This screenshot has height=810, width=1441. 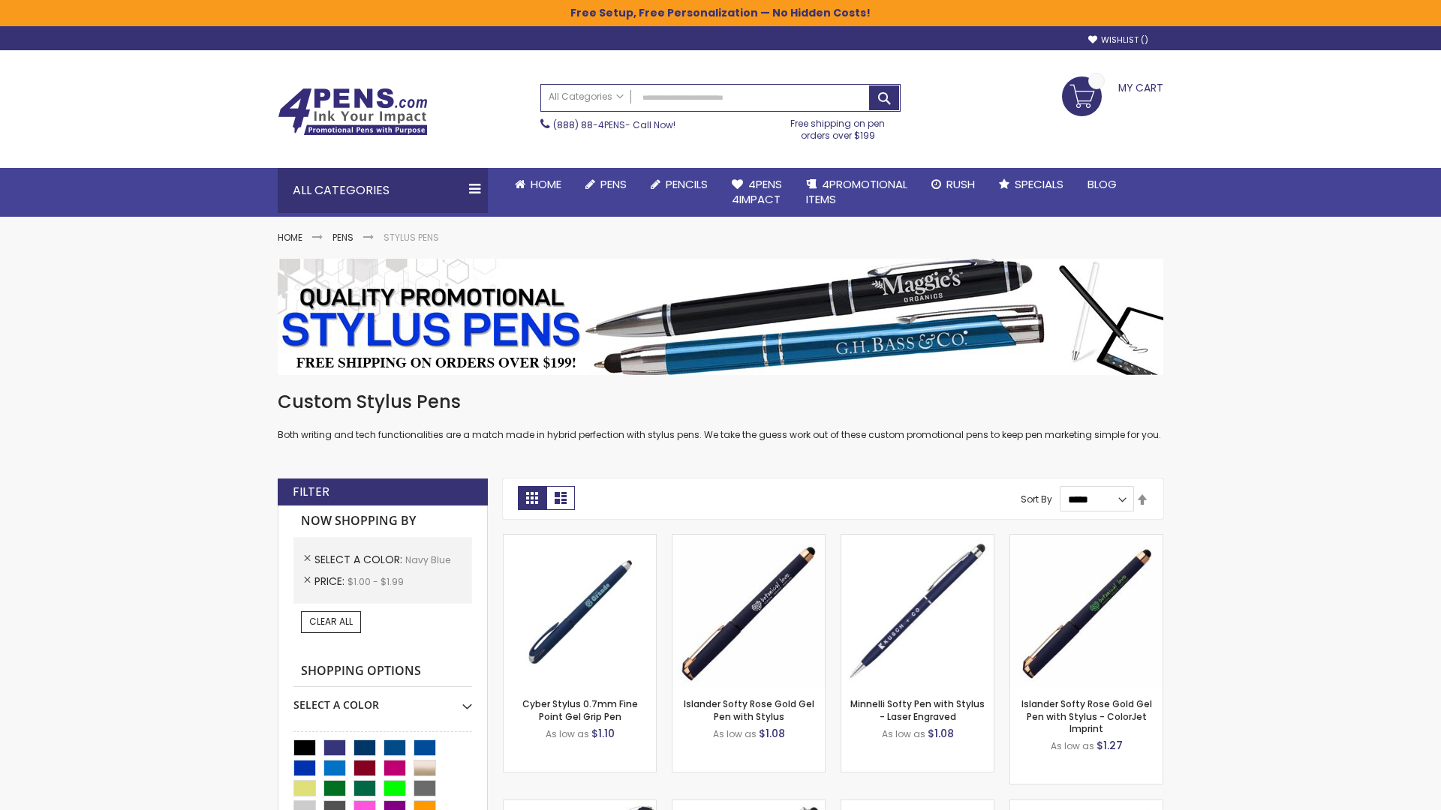 What do you see at coordinates (613, 184) in the screenshot?
I see `span: Pens` at bounding box center [613, 184].